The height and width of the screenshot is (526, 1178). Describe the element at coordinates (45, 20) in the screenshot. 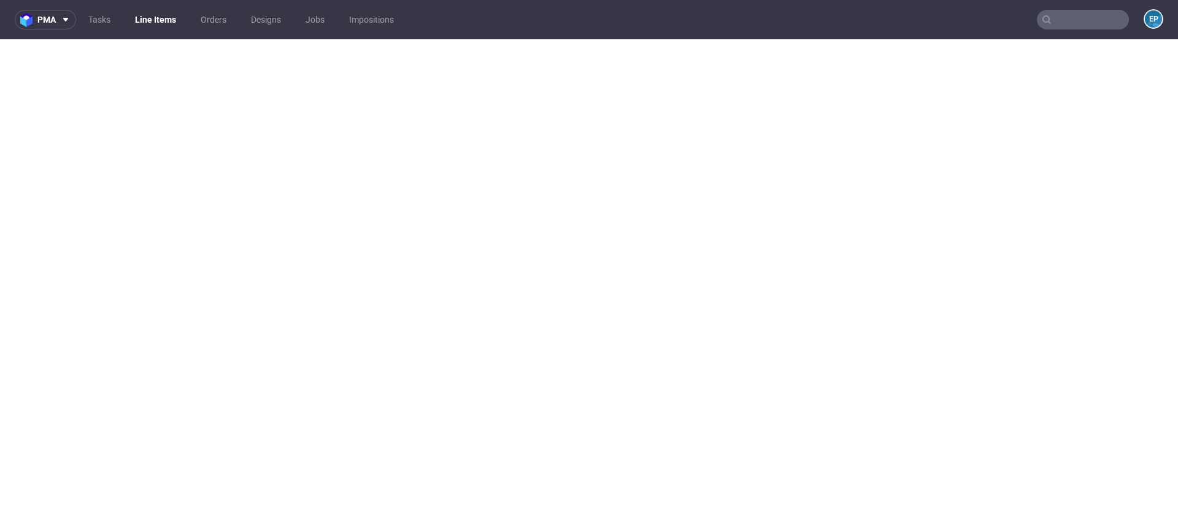

I see `button: pma` at that location.